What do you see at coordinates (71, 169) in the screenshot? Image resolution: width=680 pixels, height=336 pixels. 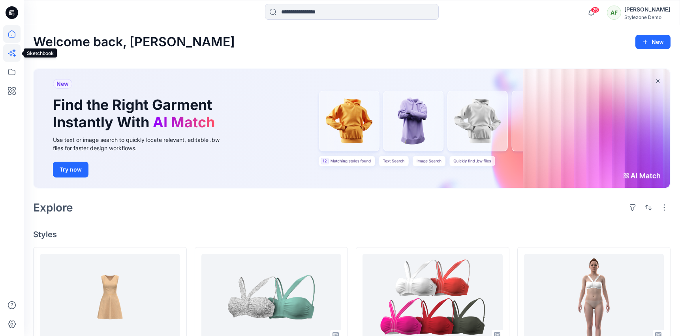 I see `a: Try now` at bounding box center [71, 169].